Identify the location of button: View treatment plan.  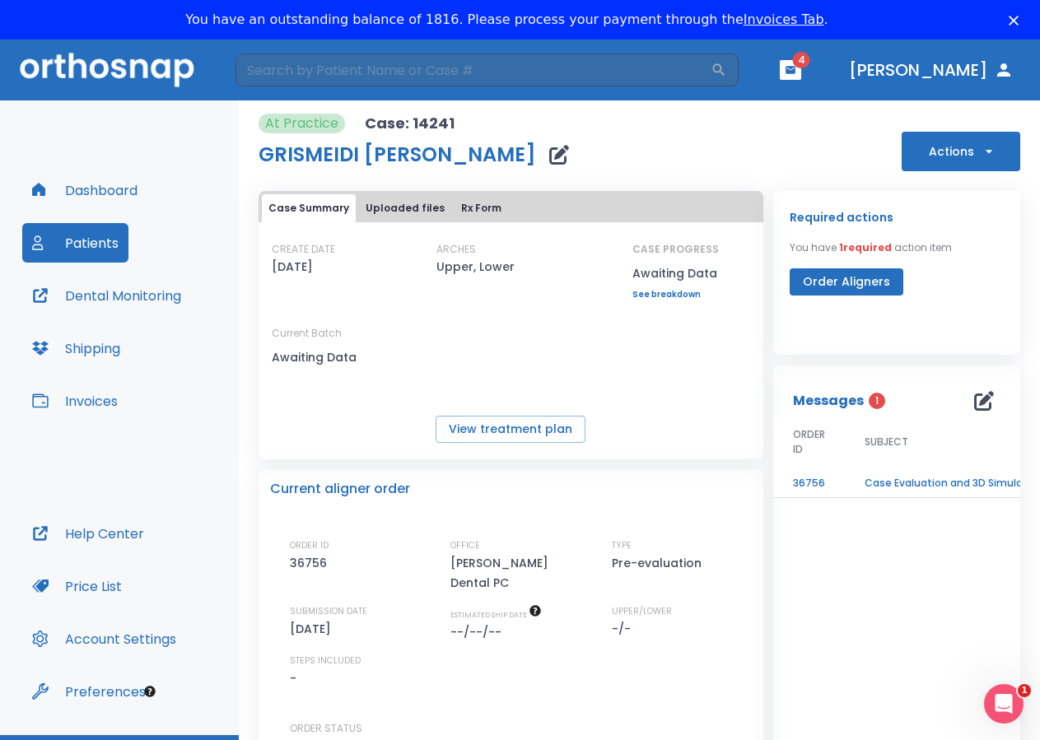
(510, 429).